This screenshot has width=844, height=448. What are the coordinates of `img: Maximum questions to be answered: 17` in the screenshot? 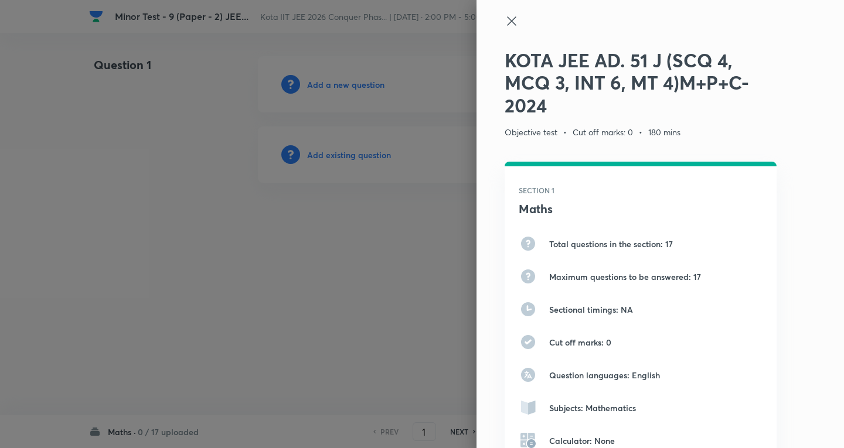 It's located at (528, 277).